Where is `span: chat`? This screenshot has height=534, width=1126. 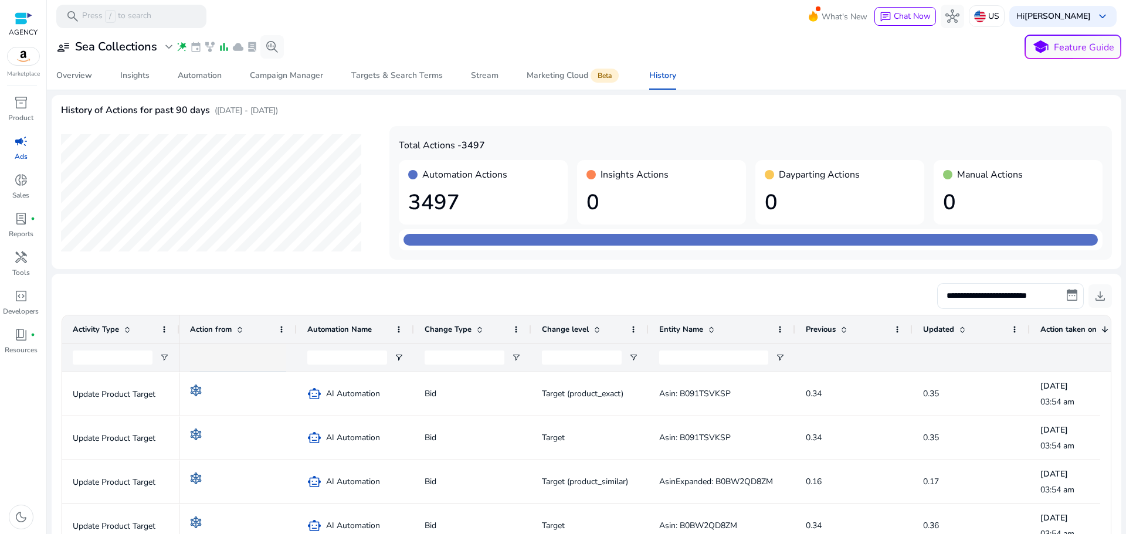
span: chat is located at coordinates (886, 17).